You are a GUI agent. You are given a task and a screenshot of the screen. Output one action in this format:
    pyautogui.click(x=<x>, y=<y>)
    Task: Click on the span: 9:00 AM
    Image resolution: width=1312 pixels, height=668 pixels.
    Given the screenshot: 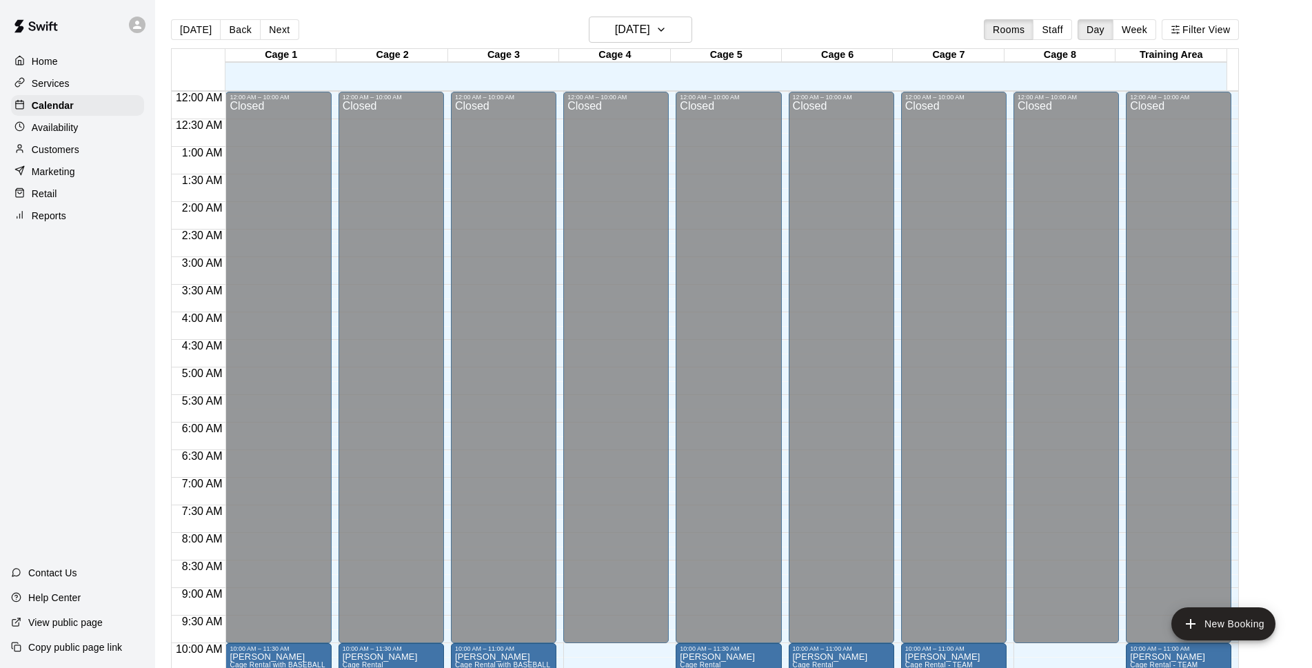 What is the action you would take?
    pyautogui.click(x=202, y=594)
    